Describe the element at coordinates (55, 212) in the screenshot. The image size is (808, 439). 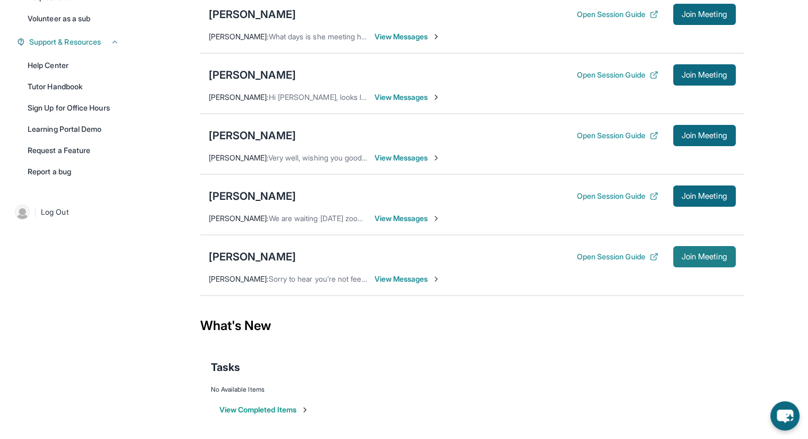
I see `span: Log Out` at that location.